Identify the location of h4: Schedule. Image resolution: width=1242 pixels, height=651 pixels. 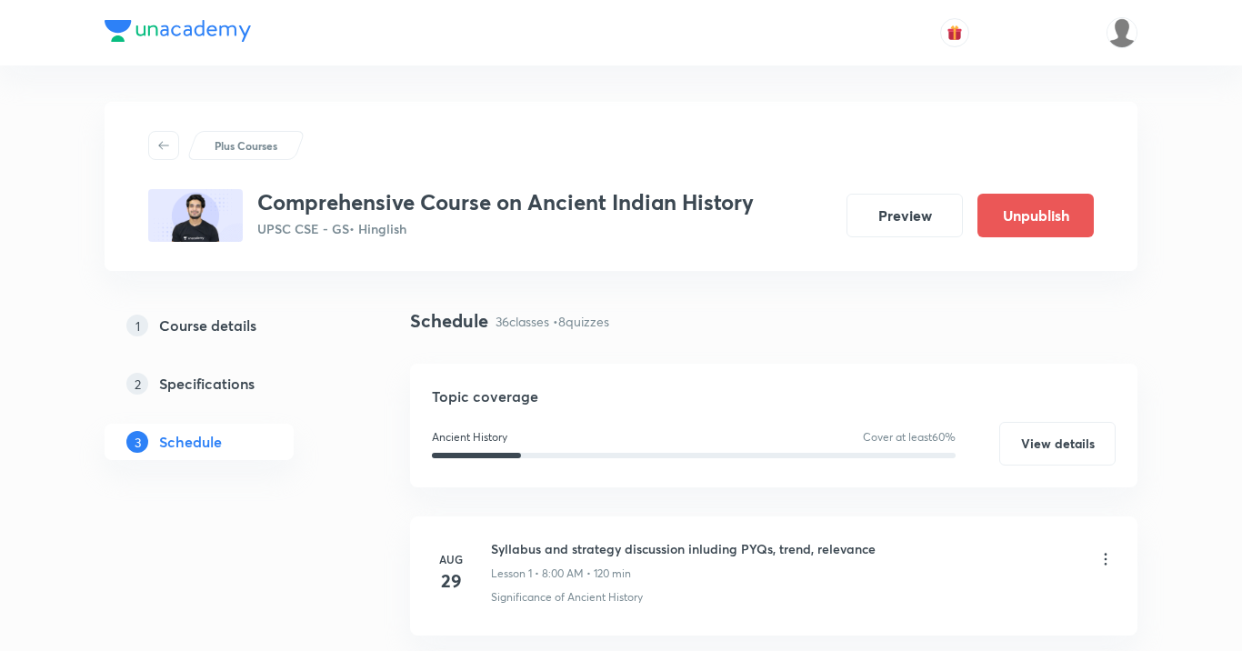
(449, 321).